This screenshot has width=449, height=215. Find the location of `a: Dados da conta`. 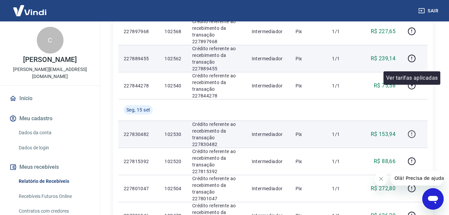

a: Dados da conta is located at coordinates (54, 133).